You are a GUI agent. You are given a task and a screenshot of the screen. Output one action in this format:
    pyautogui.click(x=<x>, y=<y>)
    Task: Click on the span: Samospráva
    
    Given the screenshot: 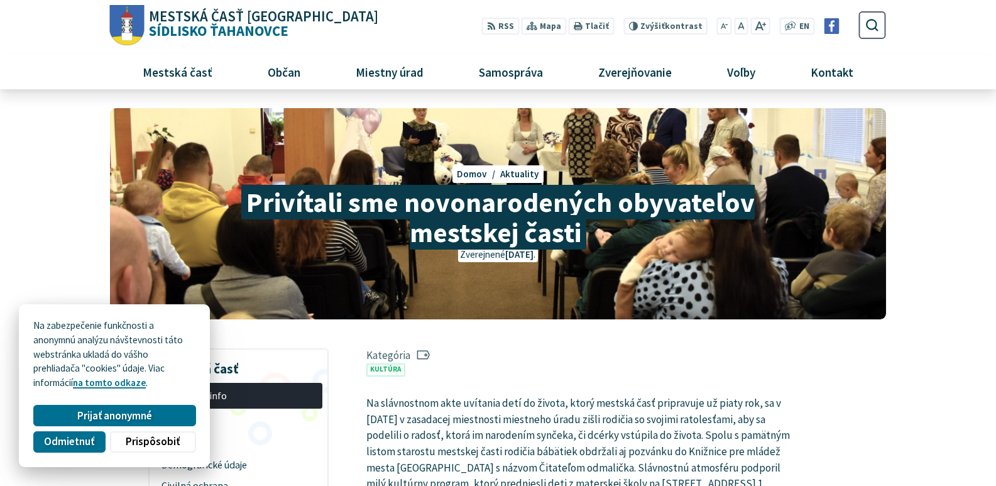 What is the action you would take?
    pyautogui.click(x=510, y=72)
    